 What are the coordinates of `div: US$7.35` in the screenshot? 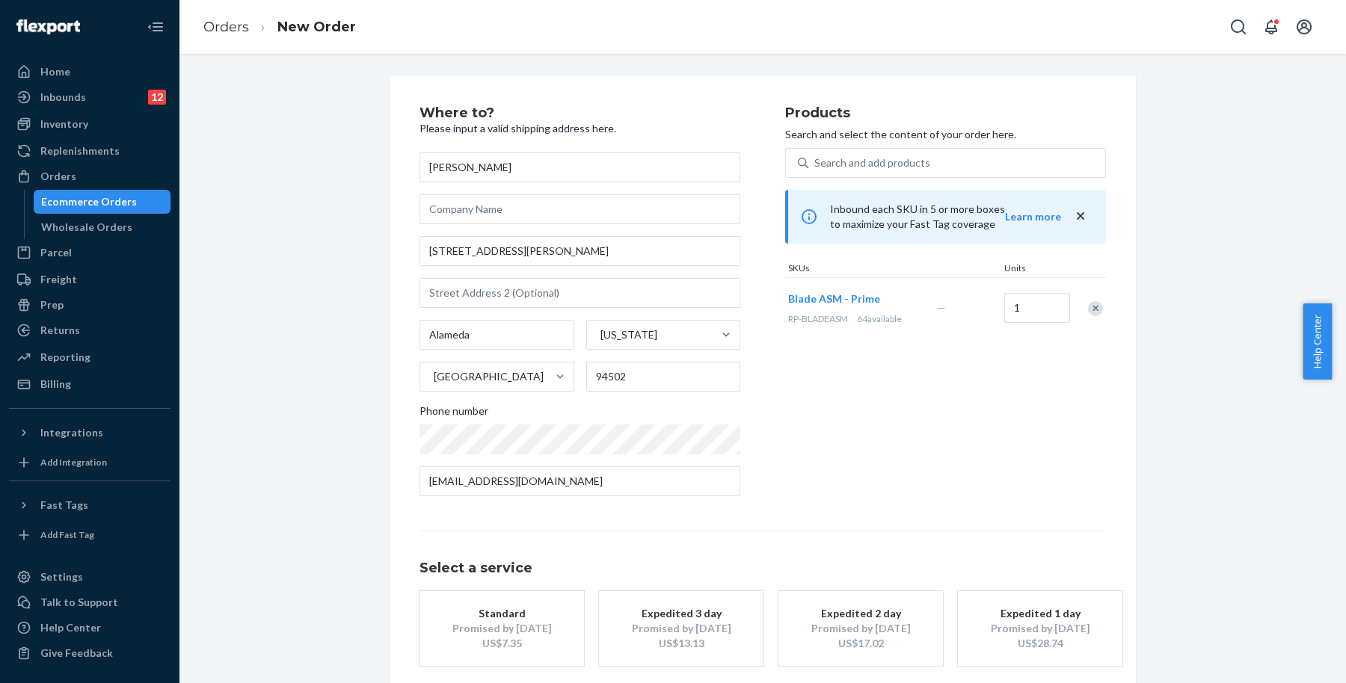 It's located at (502, 644).